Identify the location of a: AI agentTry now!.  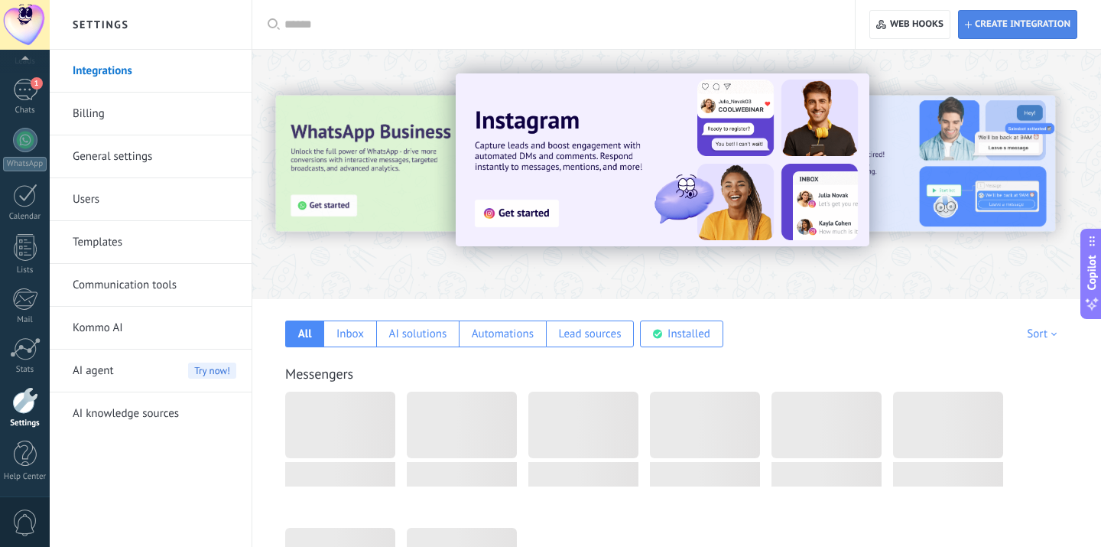
(154, 371).